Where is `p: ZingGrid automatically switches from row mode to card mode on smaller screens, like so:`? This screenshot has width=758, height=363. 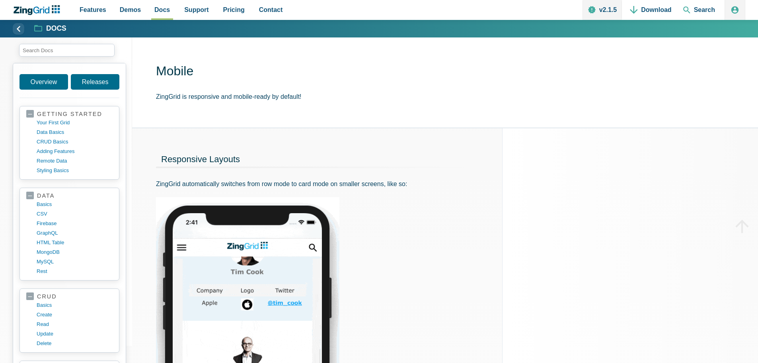 p: ZingGrid automatically switches from row mode to card mode on smaller screens, like so: is located at coordinates (317, 183).